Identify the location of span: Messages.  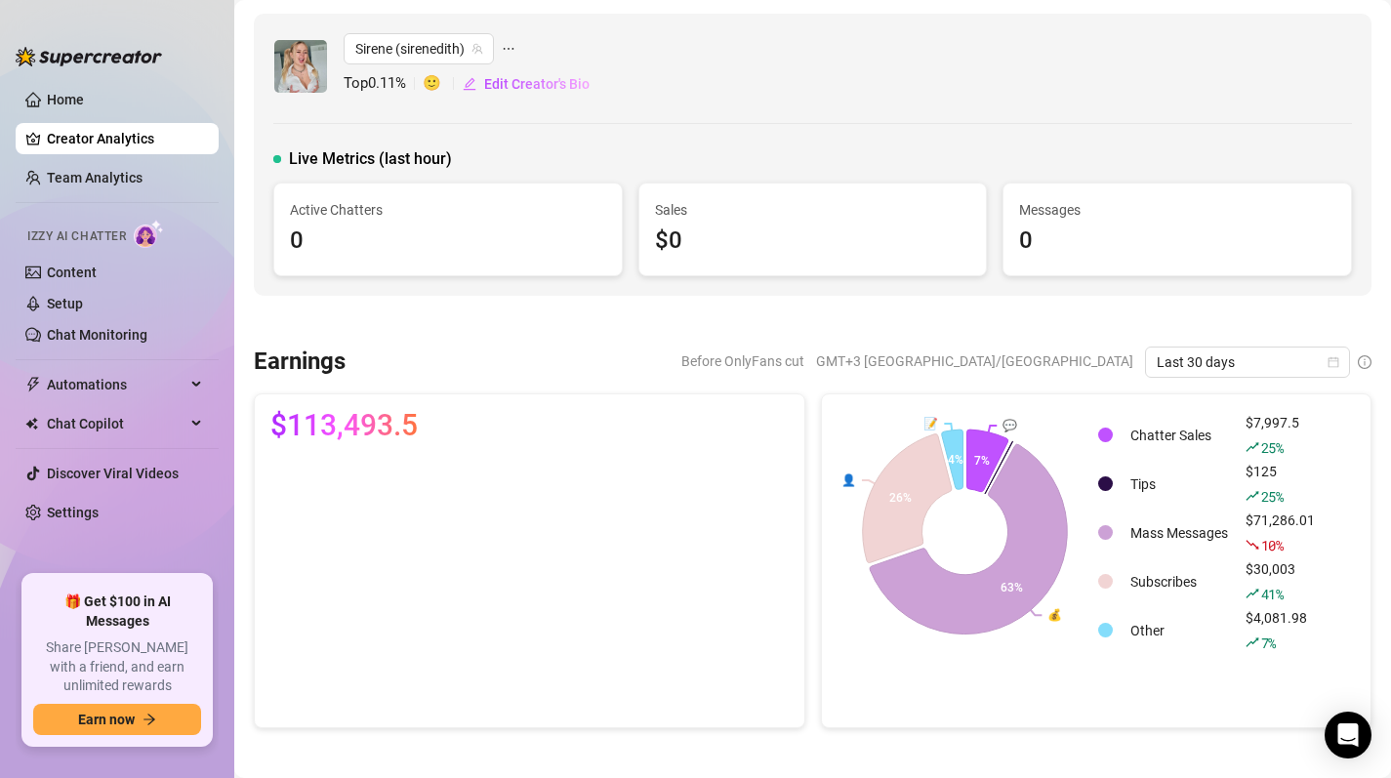
(1177, 210).